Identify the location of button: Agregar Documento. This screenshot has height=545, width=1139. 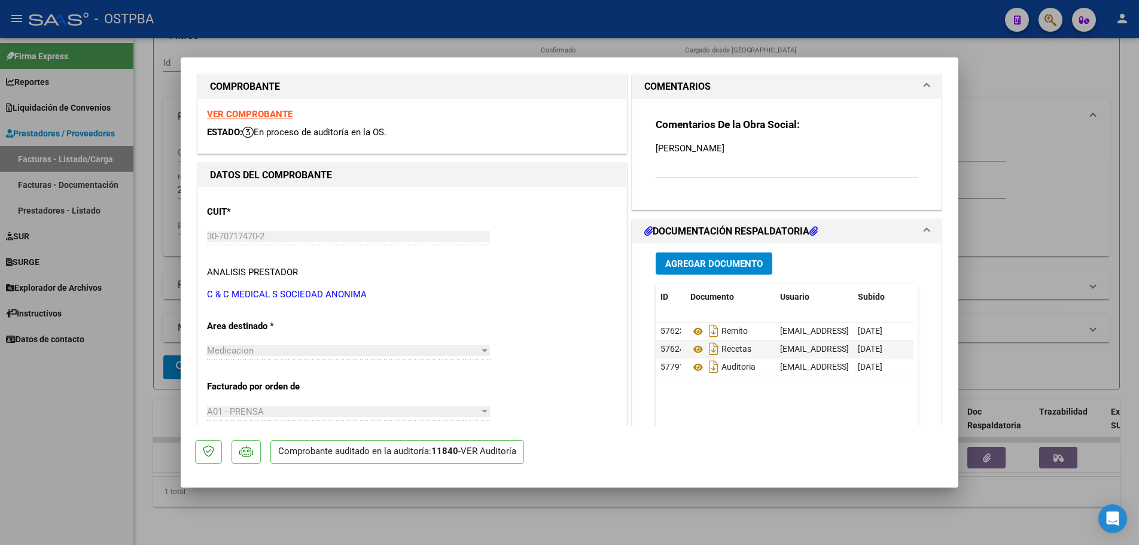
(714, 263).